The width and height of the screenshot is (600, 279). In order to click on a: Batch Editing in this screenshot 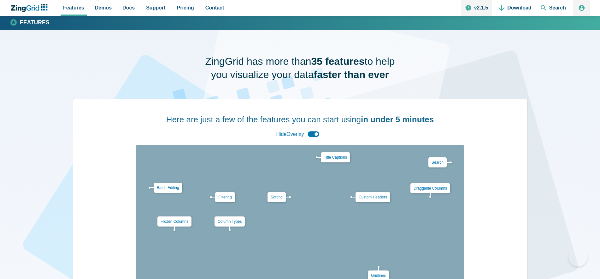, I will do `click(168, 187)`.